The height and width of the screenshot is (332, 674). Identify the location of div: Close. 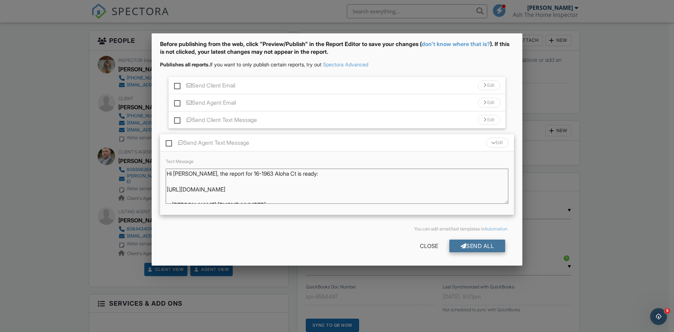
(429, 246).